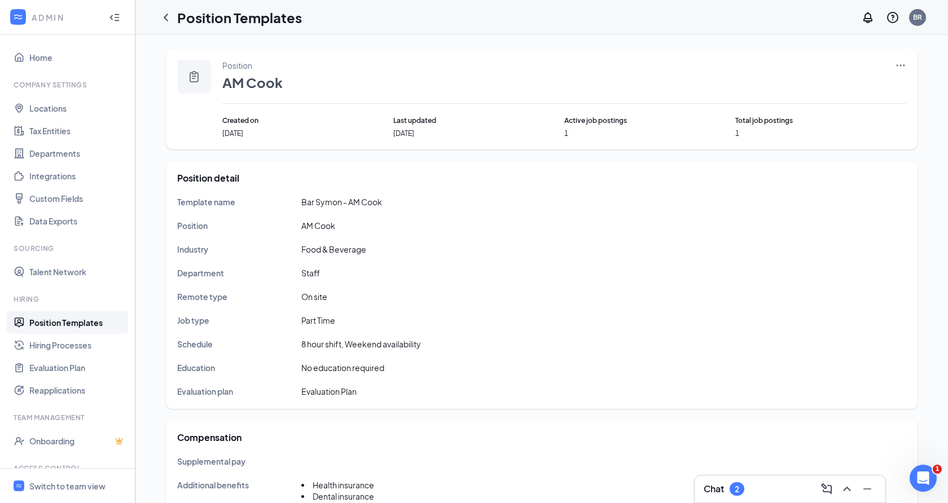  I want to click on button: ChevronUp, so click(847, 489).